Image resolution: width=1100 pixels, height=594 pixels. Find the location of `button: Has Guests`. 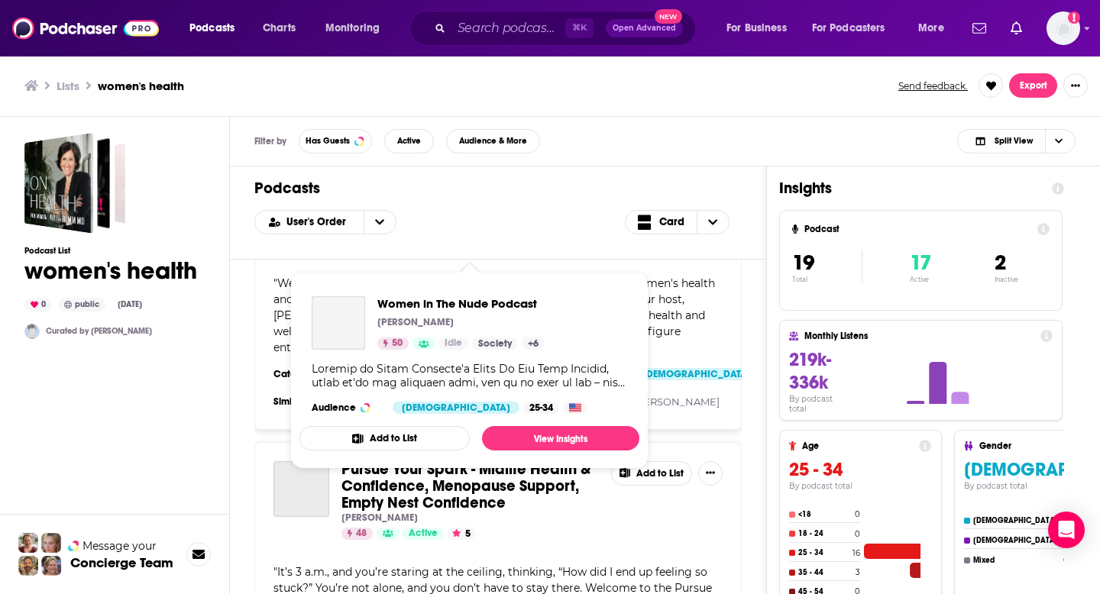

button: Has Guests is located at coordinates (335, 141).